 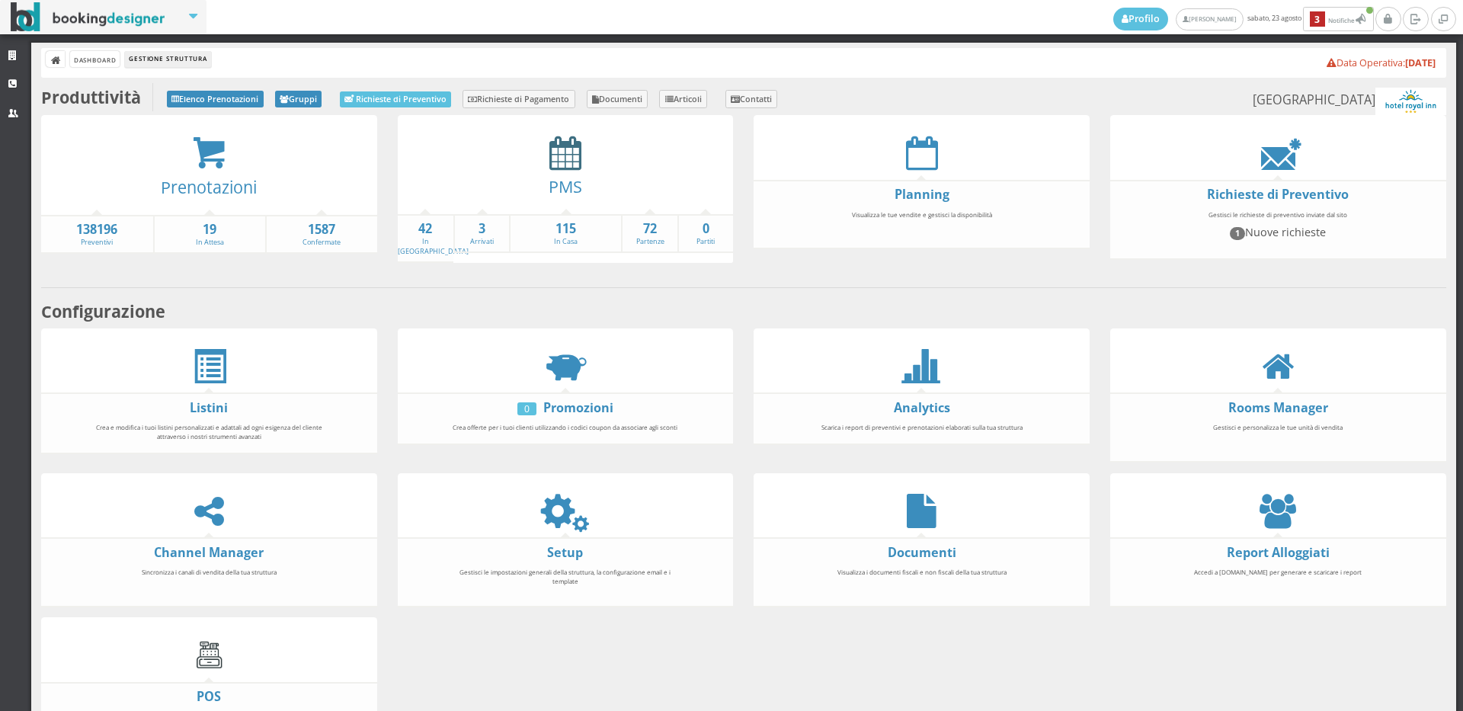 What do you see at coordinates (481, 233) in the screenshot?
I see `a: 3Arrivati` at bounding box center [481, 233].